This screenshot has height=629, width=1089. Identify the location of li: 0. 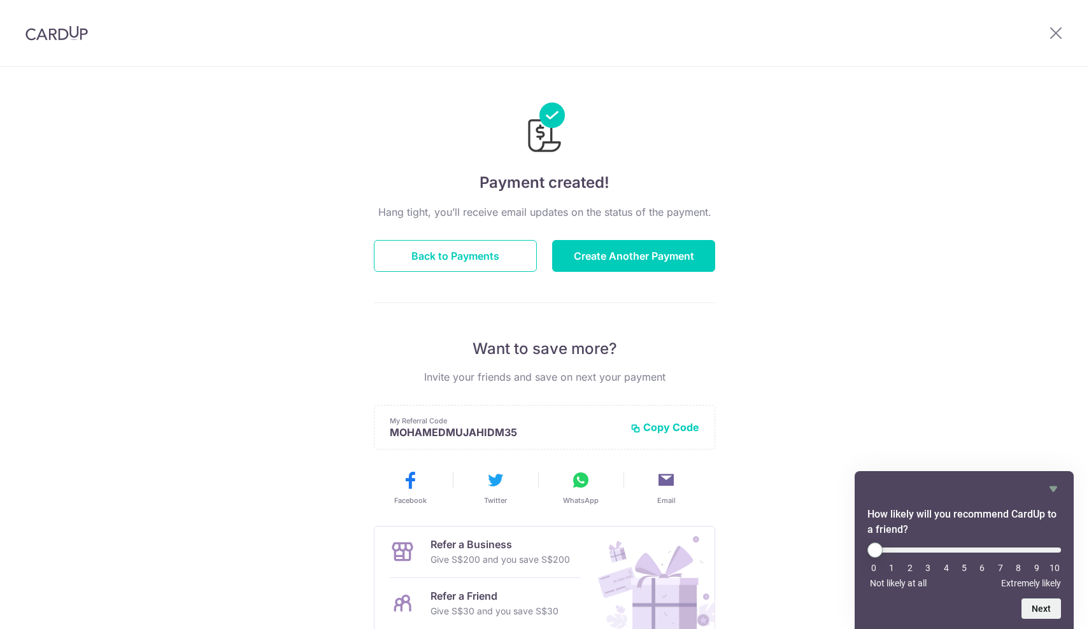
(874, 568).